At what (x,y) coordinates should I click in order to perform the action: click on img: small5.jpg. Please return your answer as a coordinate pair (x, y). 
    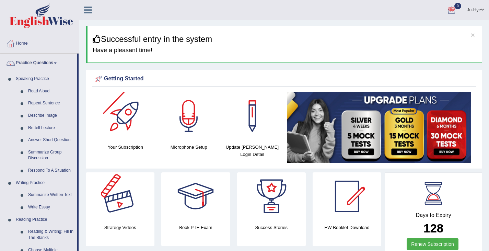
    Looking at the image, I should click on (379, 127).